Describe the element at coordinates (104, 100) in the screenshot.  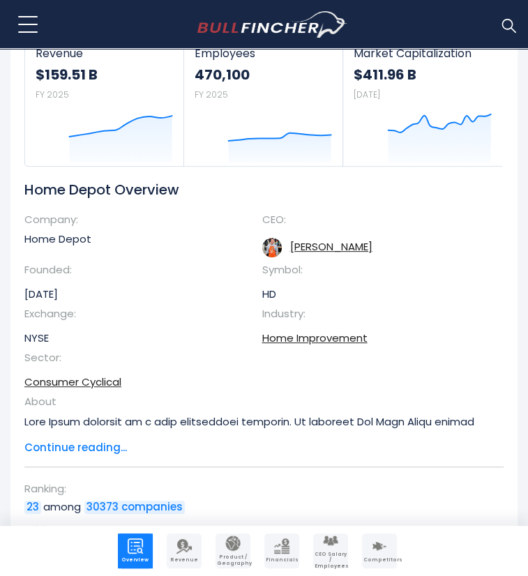
I see `a: Revenue $159.51 B FY 2025` at that location.